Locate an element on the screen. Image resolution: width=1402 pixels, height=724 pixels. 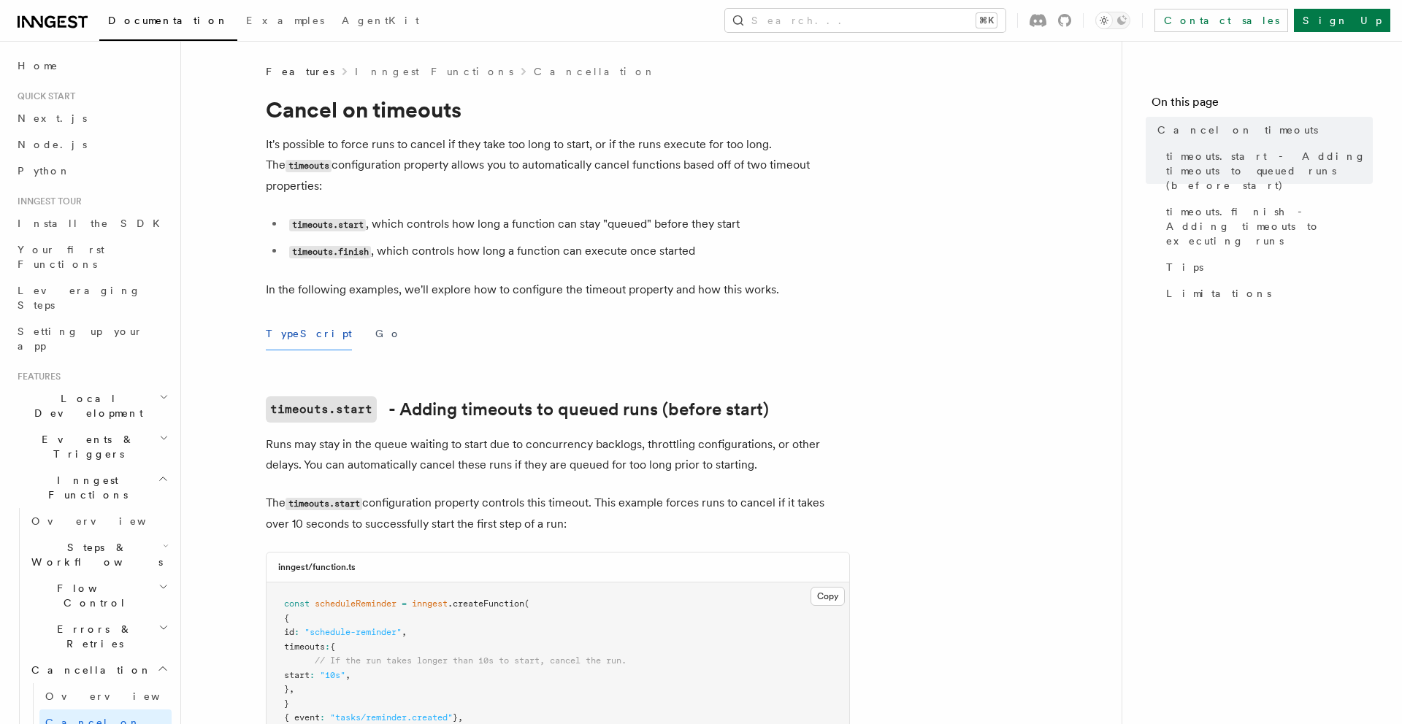
code: timeouts is located at coordinates (308, 166).